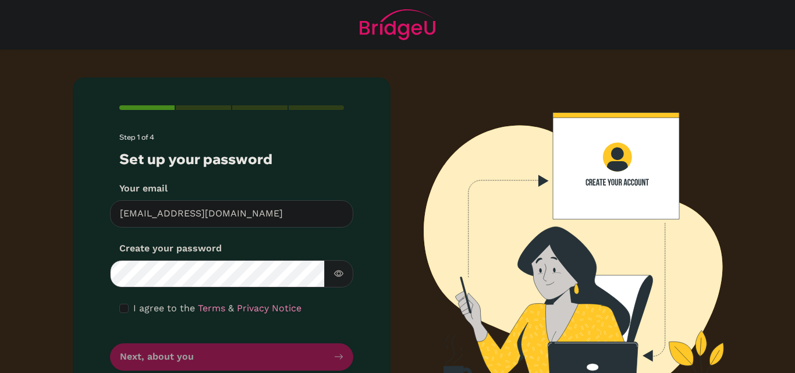 This screenshot has height=373, width=795. What do you see at coordinates (211, 308) in the screenshot?
I see `a: Terms` at bounding box center [211, 308].